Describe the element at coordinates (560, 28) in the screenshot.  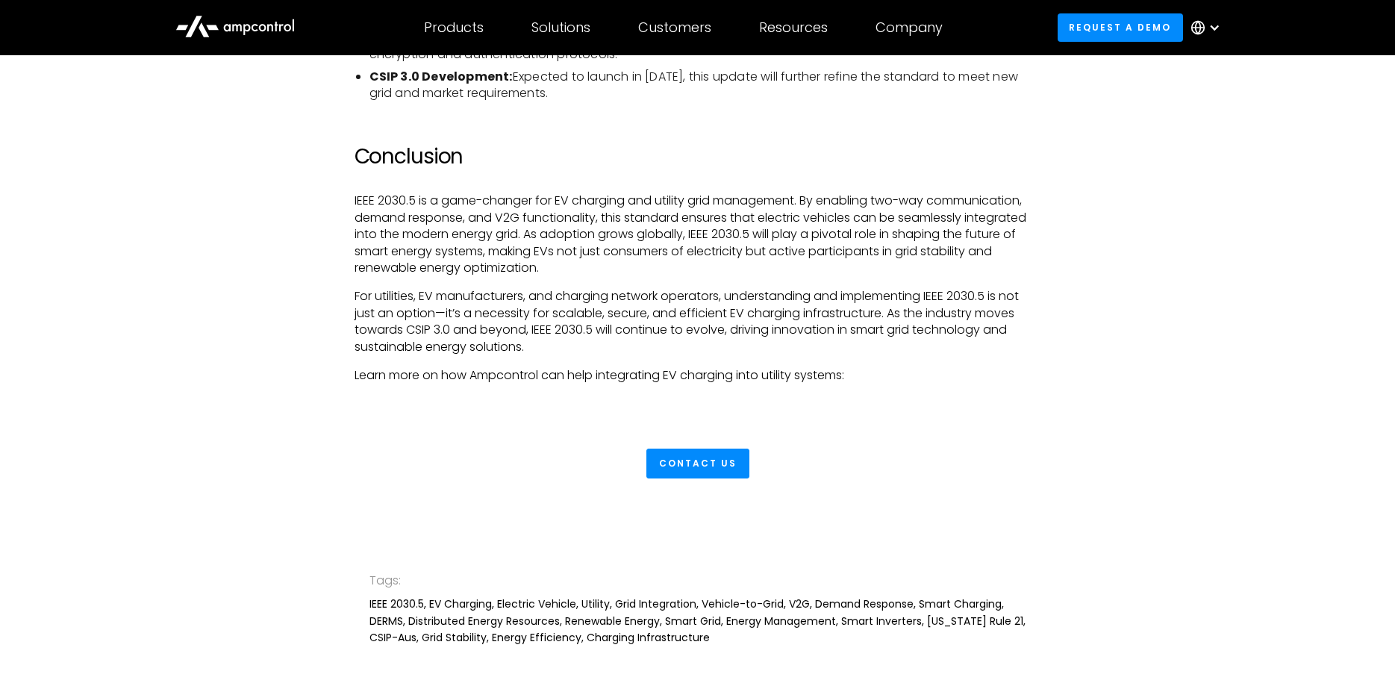
I see `div: Solutions` at that location.